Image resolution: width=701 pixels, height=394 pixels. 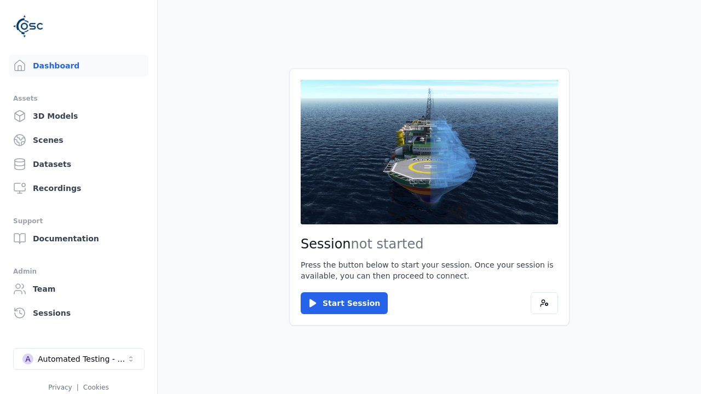 I want to click on span: not started, so click(x=387, y=244).